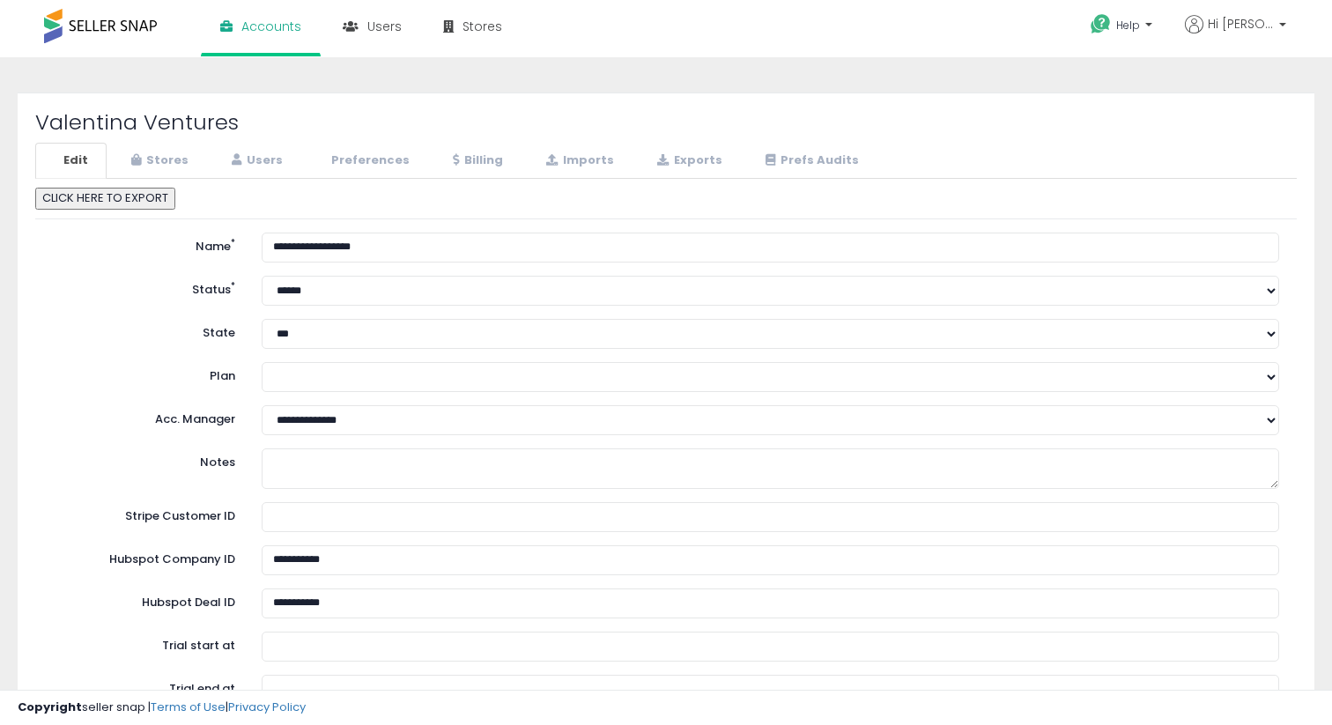 Image resolution: width=1332 pixels, height=725 pixels. What do you see at coordinates (144, 600) in the screenshot?
I see `label: Hubspot Deal ID` at bounding box center [144, 600].